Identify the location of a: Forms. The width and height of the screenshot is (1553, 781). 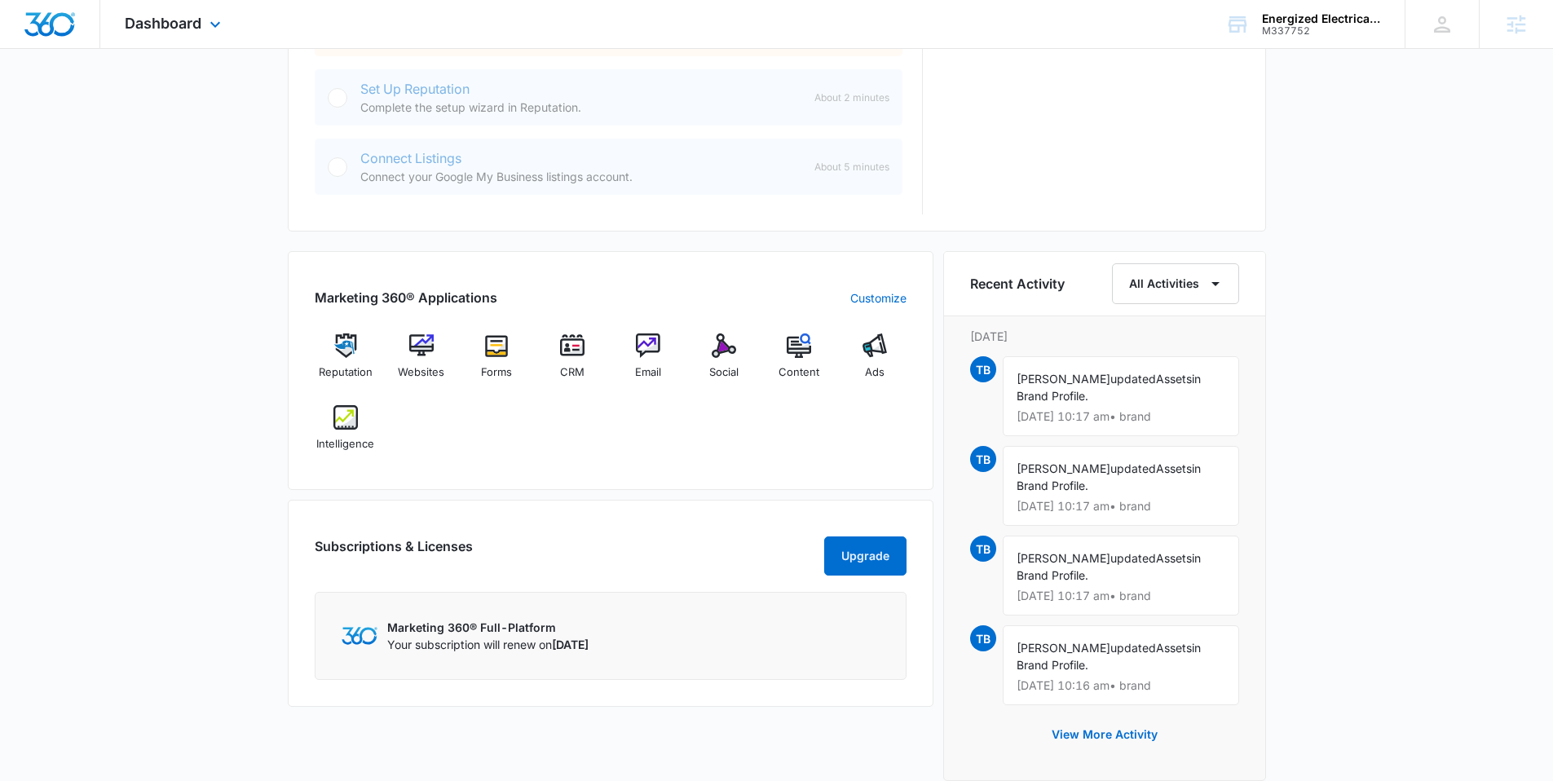
(496, 363).